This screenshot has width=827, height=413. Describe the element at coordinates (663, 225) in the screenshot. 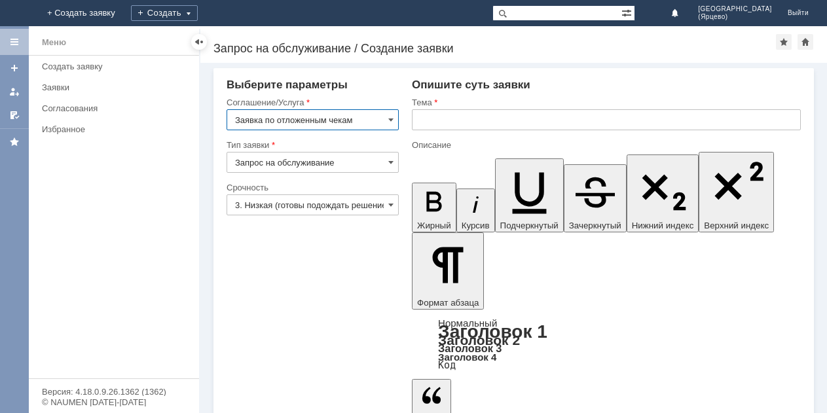

I see `span: Нижний индекс` at that location.